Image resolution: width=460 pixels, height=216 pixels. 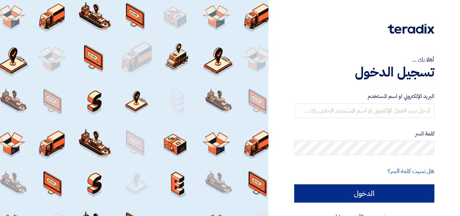 What do you see at coordinates (411, 29) in the screenshot?
I see `img: Teradix logo` at bounding box center [411, 29].